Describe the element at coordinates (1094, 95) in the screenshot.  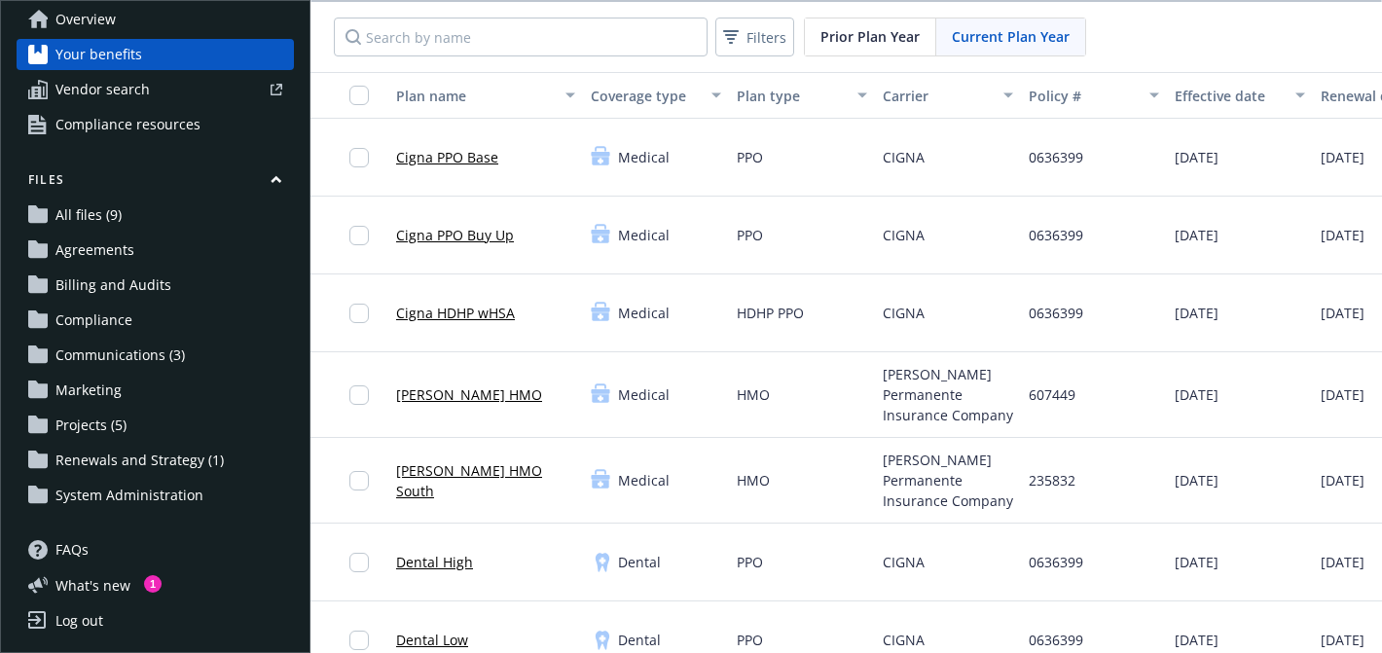
I see `button: Policy #` at that location.